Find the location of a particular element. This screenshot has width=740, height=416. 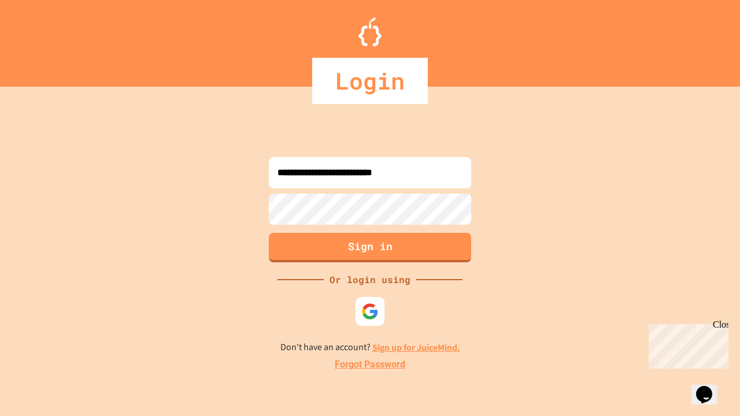

div: Login is located at coordinates (370, 81).